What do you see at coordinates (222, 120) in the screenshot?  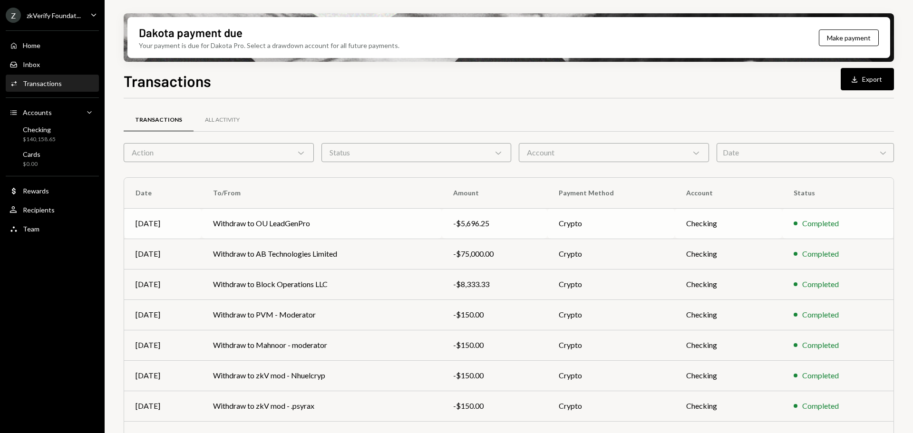 I see `a: All Activity` at bounding box center [222, 120].